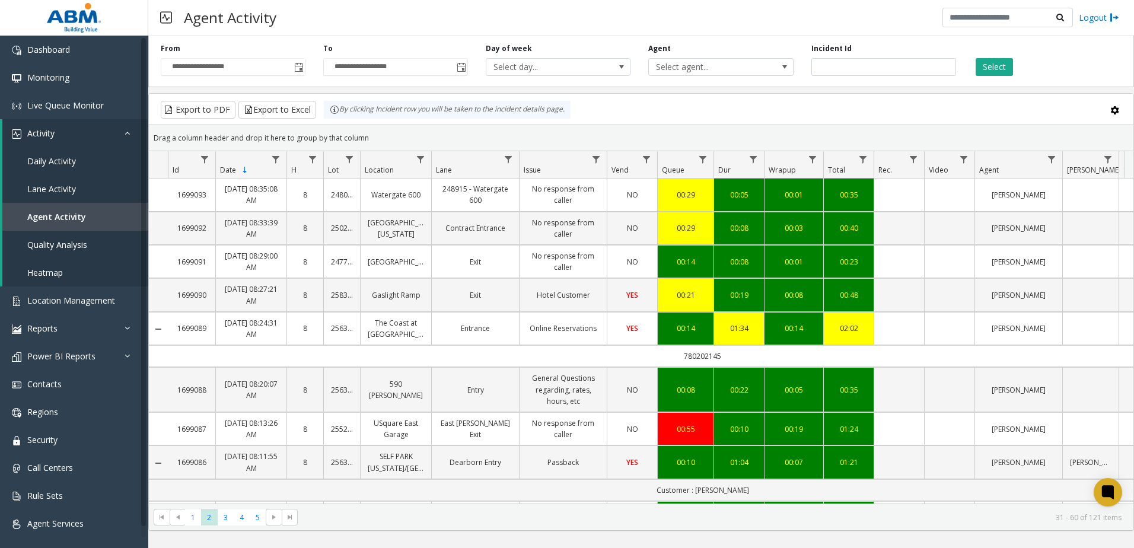  I want to click on a: 1699093, so click(192, 195).